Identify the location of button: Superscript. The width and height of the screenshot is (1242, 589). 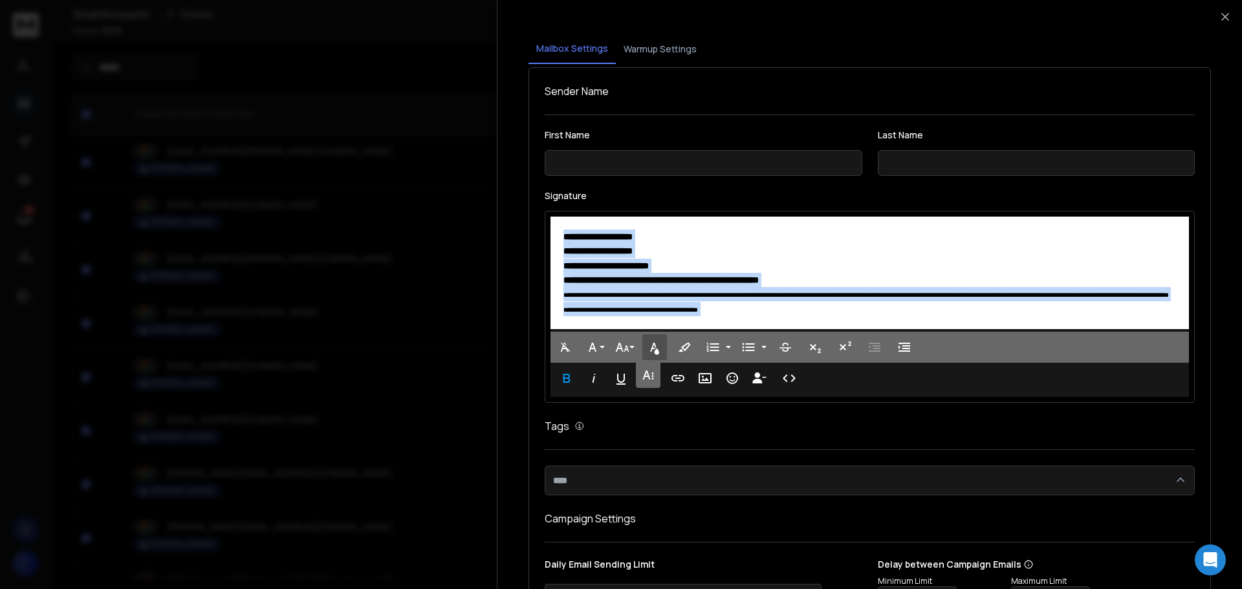
(845, 347).